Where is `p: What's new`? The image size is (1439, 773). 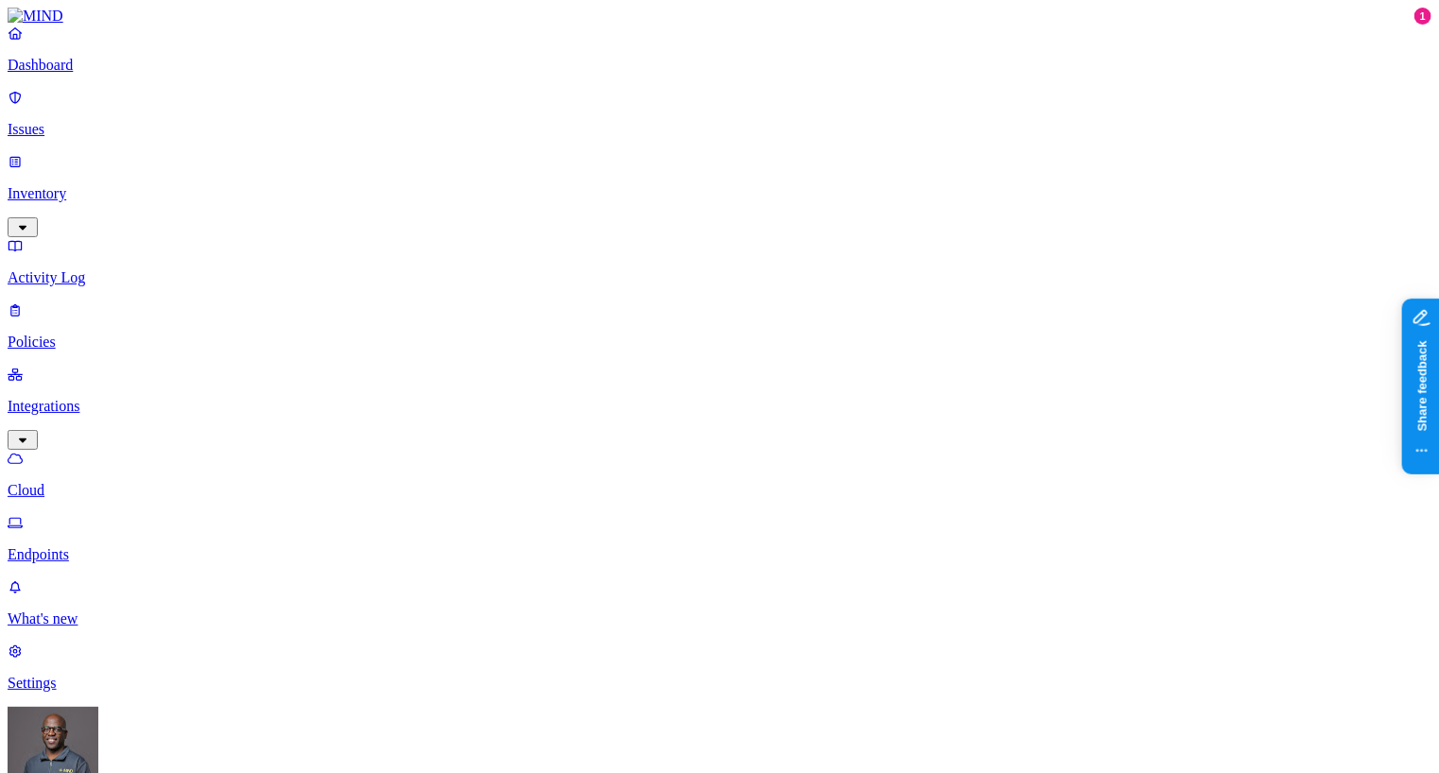
p: What's new is located at coordinates (719, 619).